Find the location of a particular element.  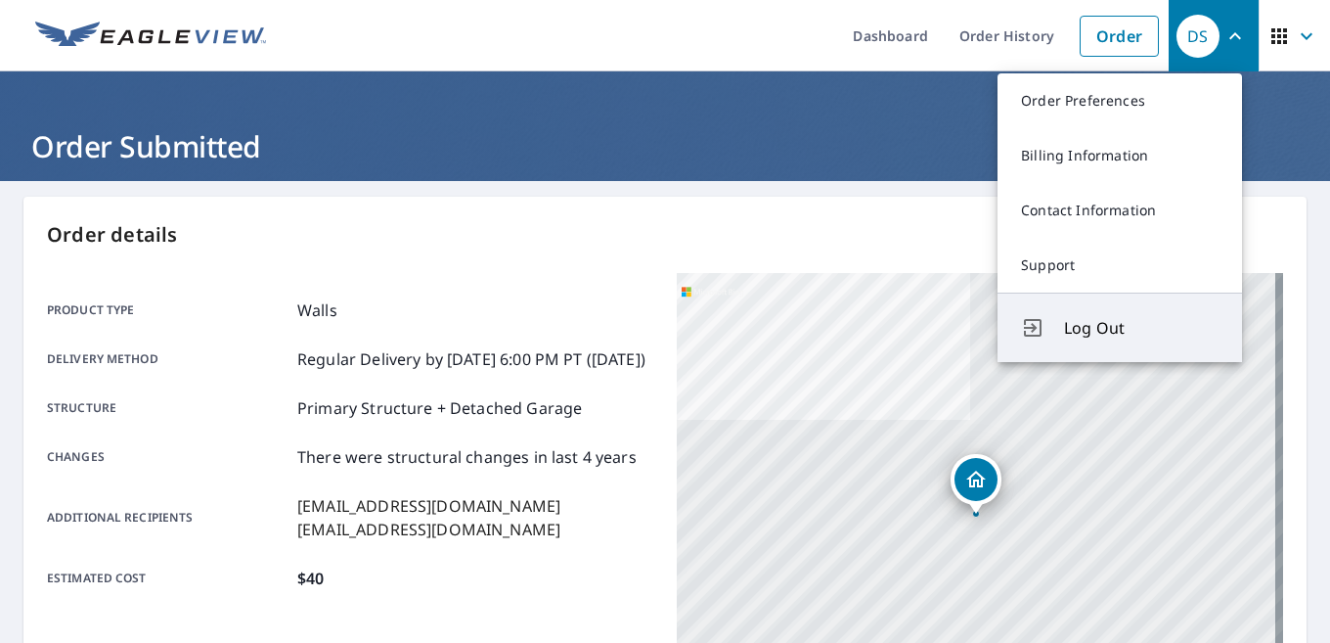

p: $40 is located at coordinates (310, 578).